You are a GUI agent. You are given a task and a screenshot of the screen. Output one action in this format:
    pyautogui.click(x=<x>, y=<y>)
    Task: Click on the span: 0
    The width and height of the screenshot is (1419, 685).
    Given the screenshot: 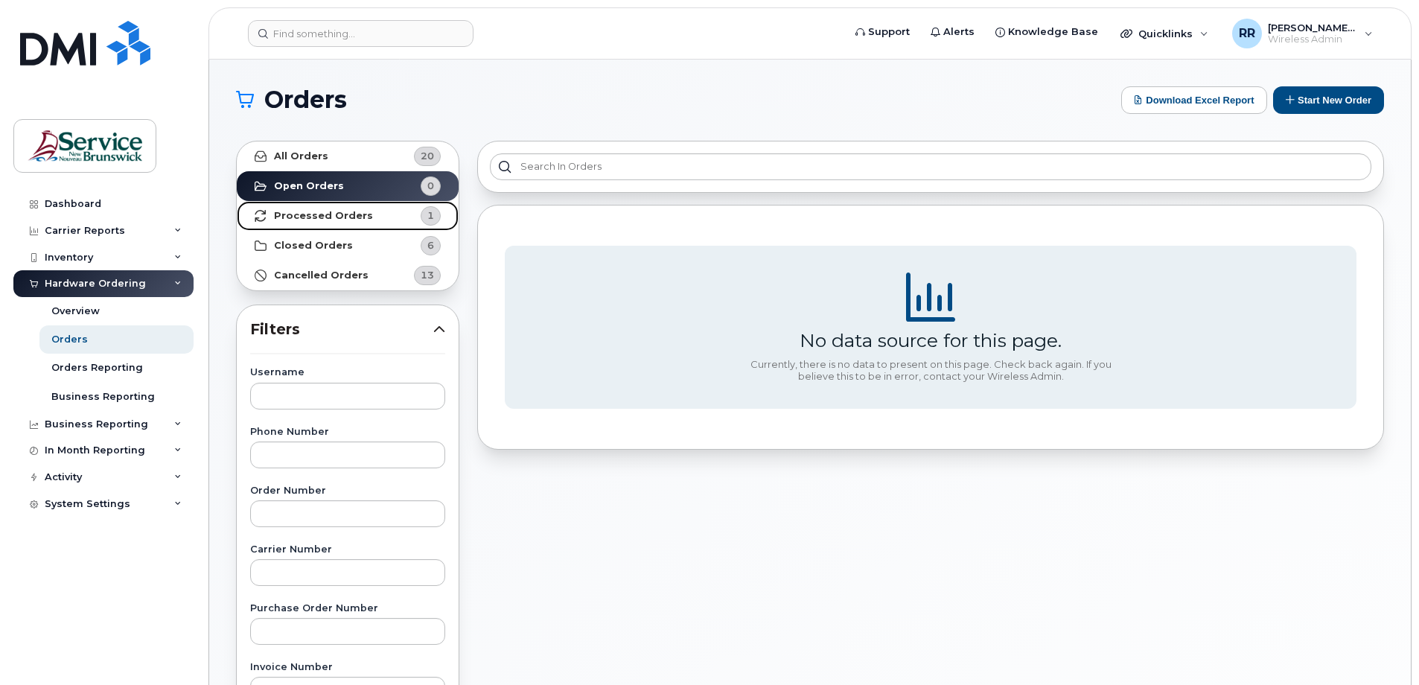 What is the action you would take?
    pyautogui.click(x=430, y=185)
    